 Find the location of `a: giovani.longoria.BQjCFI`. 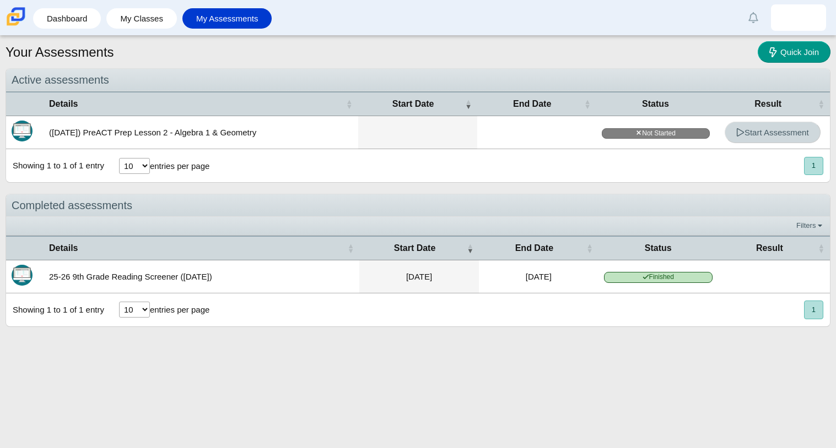

a: giovani.longoria.BQjCFI is located at coordinates (798, 18).